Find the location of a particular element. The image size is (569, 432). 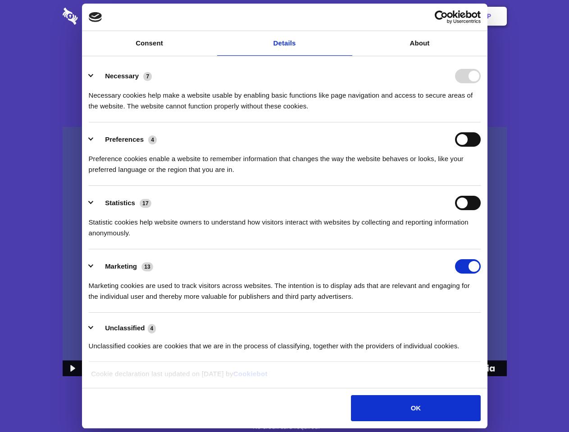

button: Marketing (13) is located at coordinates (124, 266).